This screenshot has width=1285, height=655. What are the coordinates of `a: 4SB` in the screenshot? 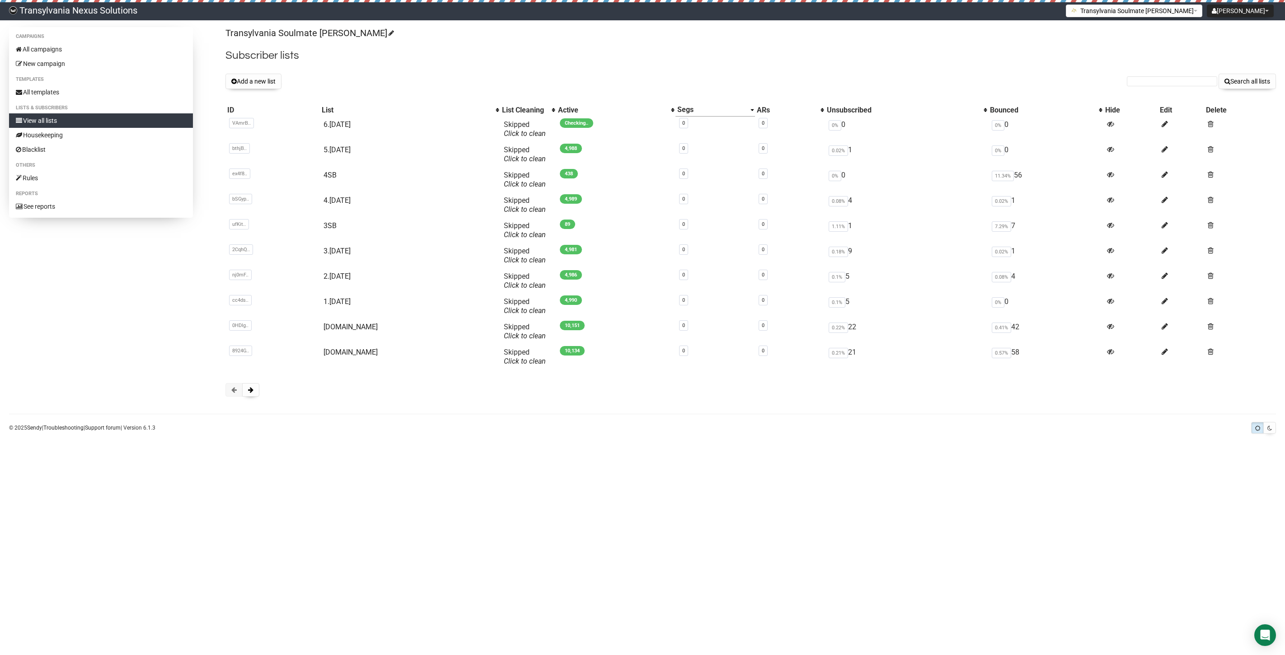 It's located at (330, 175).